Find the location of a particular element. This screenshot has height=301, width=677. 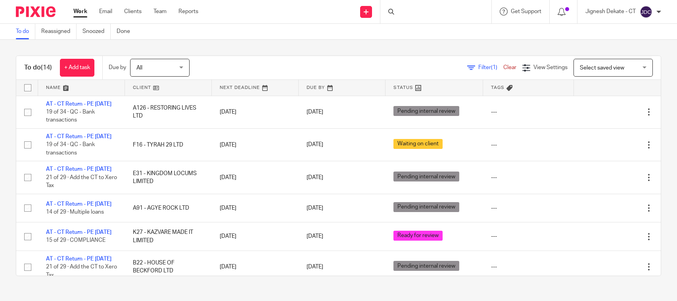

a: Reports is located at coordinates (189, 12).